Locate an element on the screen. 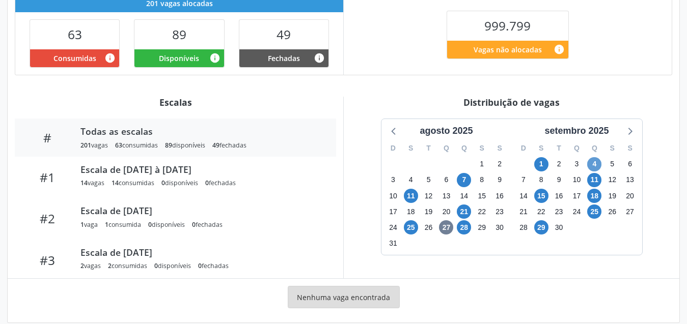 The image size is (687, 324). span: domingo, 28 de setembro de 2025 is located at coordinates (523, 228).